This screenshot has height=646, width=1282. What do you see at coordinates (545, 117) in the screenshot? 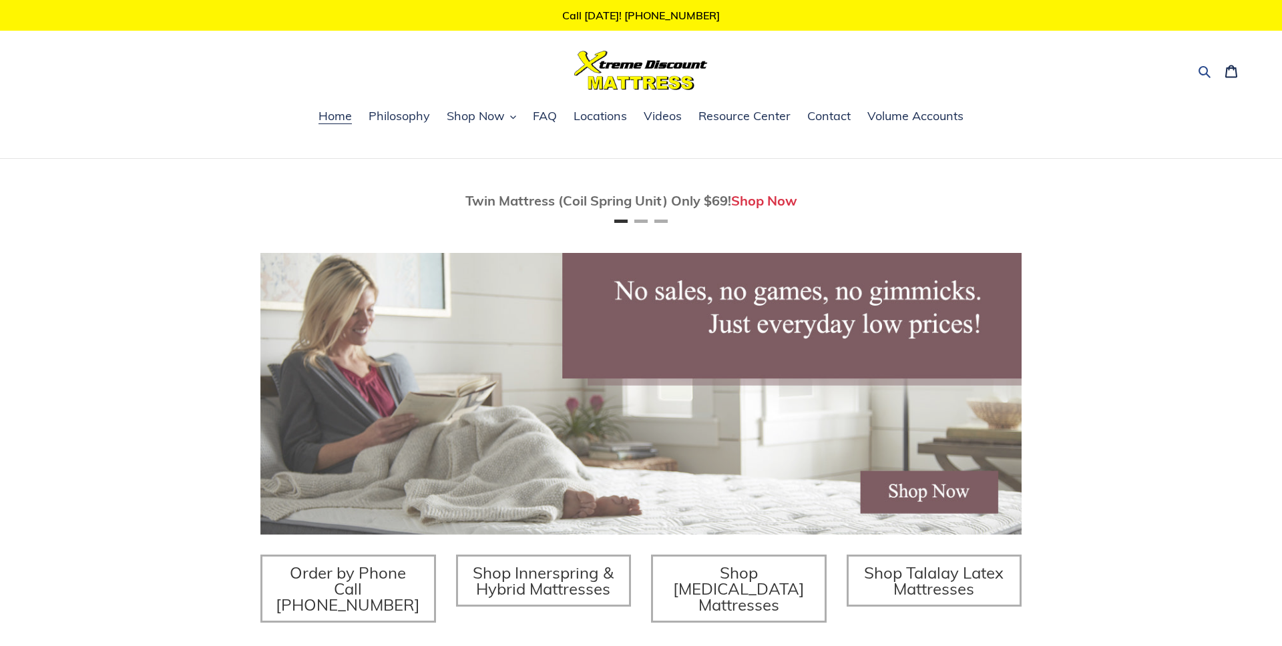
I see `a: FAQ` at bounding box center [545, 117].